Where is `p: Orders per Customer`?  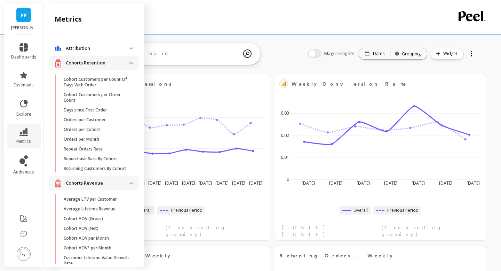 p: Orders per Customer is located at coordinates (85, 120).